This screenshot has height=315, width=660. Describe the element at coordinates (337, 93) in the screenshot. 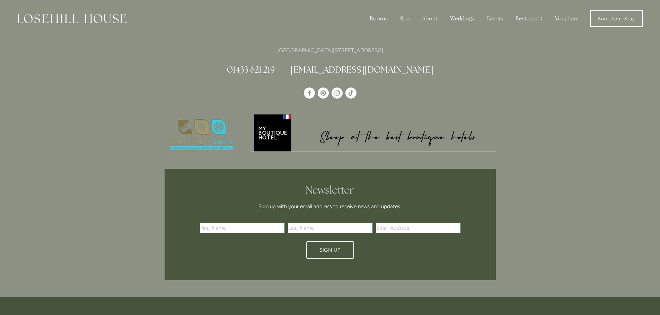

I see `a: Instagram` at that location.